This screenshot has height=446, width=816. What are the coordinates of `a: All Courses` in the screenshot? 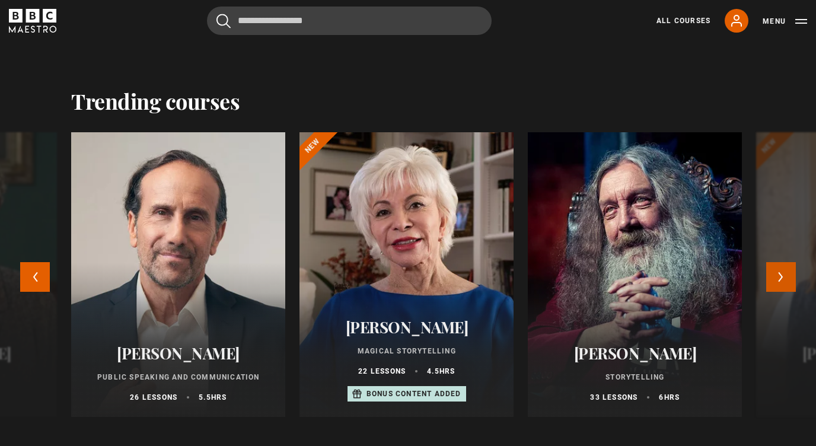 It's located at (683, 21).